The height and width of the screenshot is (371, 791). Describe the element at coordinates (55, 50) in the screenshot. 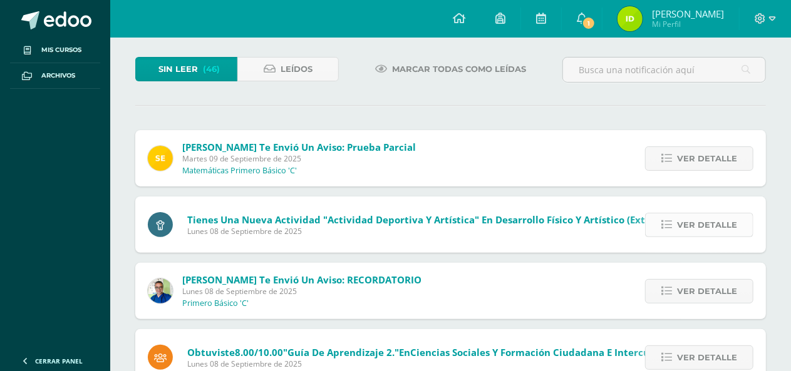

I see `a: Mis cursos` at that location.